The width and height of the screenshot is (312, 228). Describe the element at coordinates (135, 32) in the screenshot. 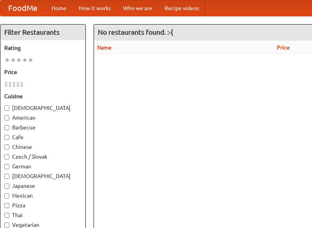

I see `ng-pluralize: No restaurants found. :-(` at that location.